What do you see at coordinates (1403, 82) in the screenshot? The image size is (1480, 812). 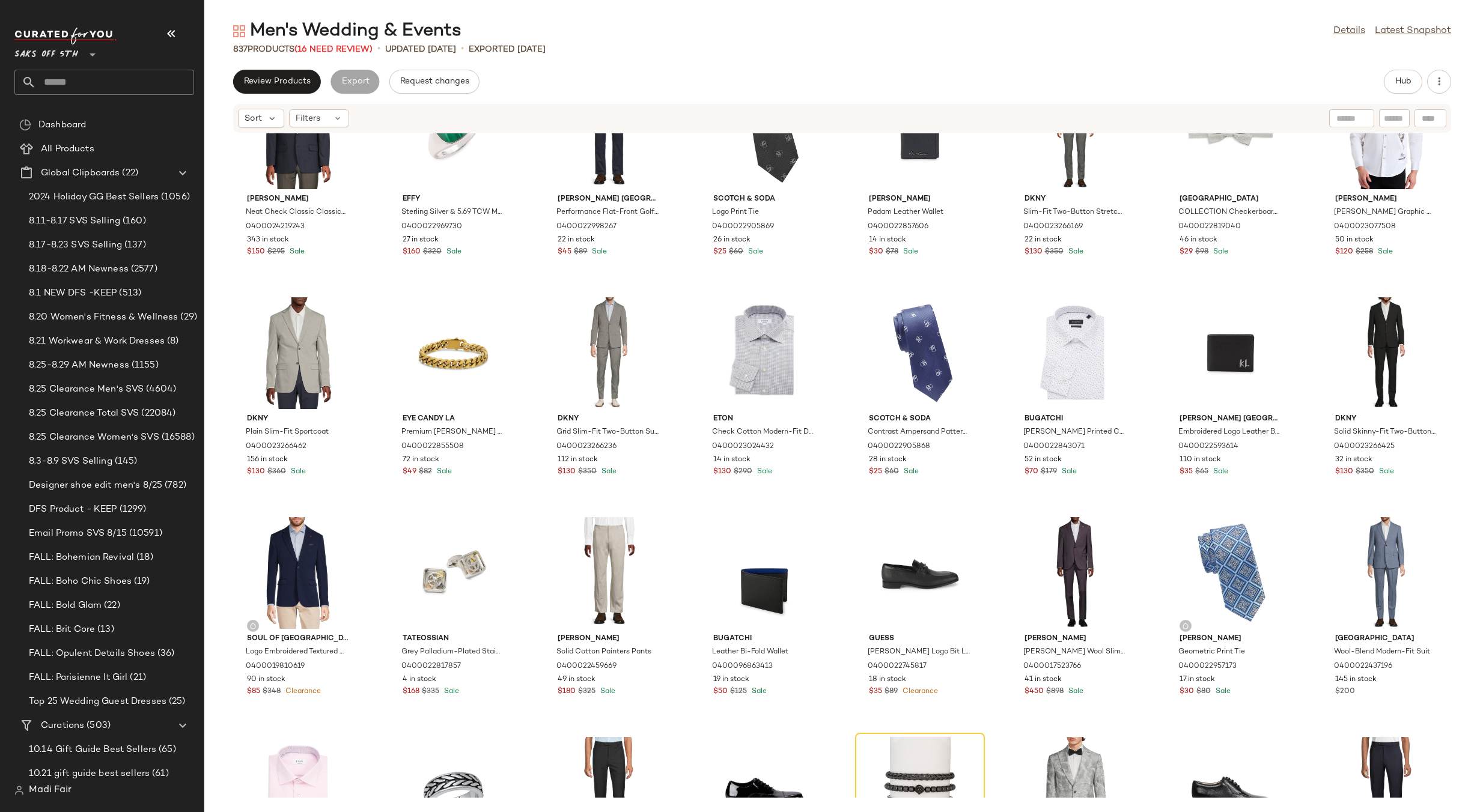 I see `button: Hub` at bounding box center [1403, 82].